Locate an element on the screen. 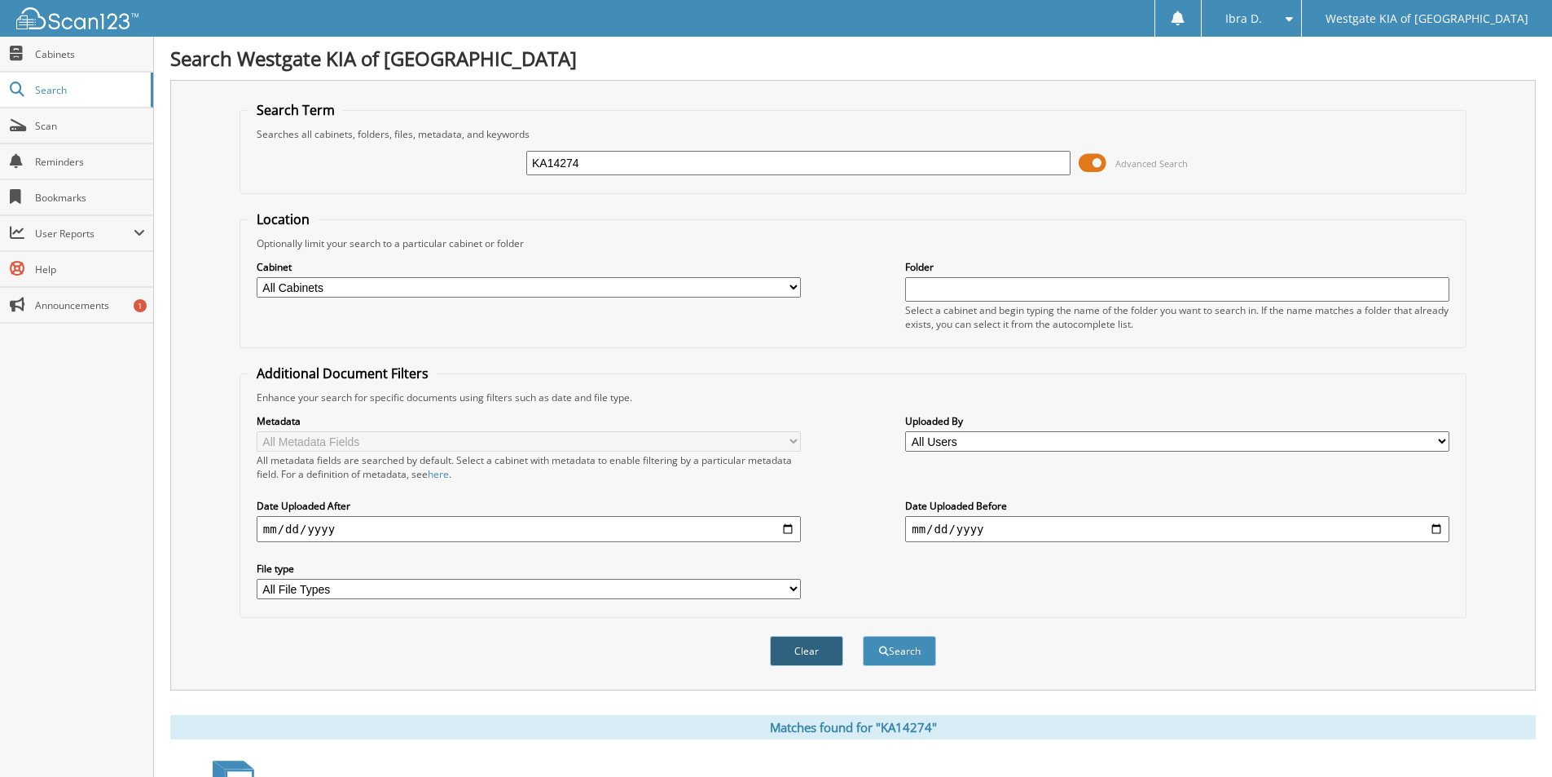 This screenshot has height=777, width=1552. input: start is located at coordinates (529, 529).